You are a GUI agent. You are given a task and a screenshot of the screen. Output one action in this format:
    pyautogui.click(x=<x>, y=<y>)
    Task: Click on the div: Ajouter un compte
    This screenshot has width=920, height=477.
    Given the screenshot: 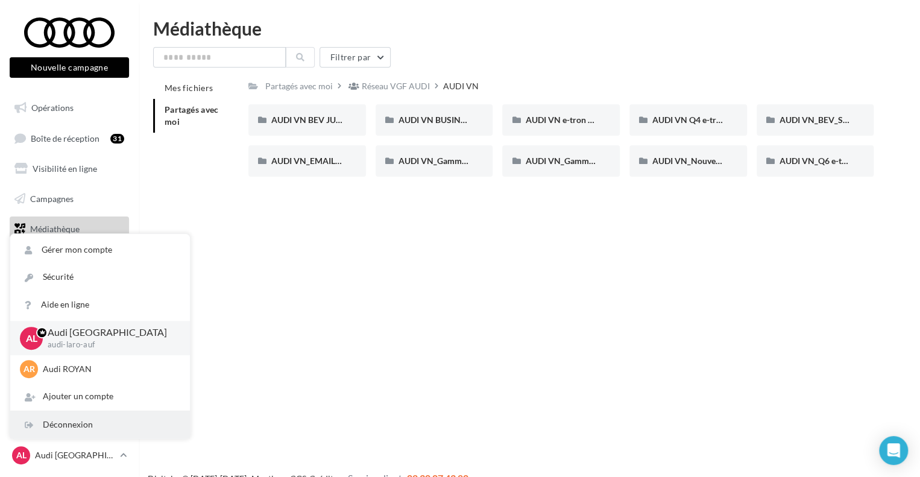 What is the action you would take?
    pyautogui.click(x=100, y=396)
    